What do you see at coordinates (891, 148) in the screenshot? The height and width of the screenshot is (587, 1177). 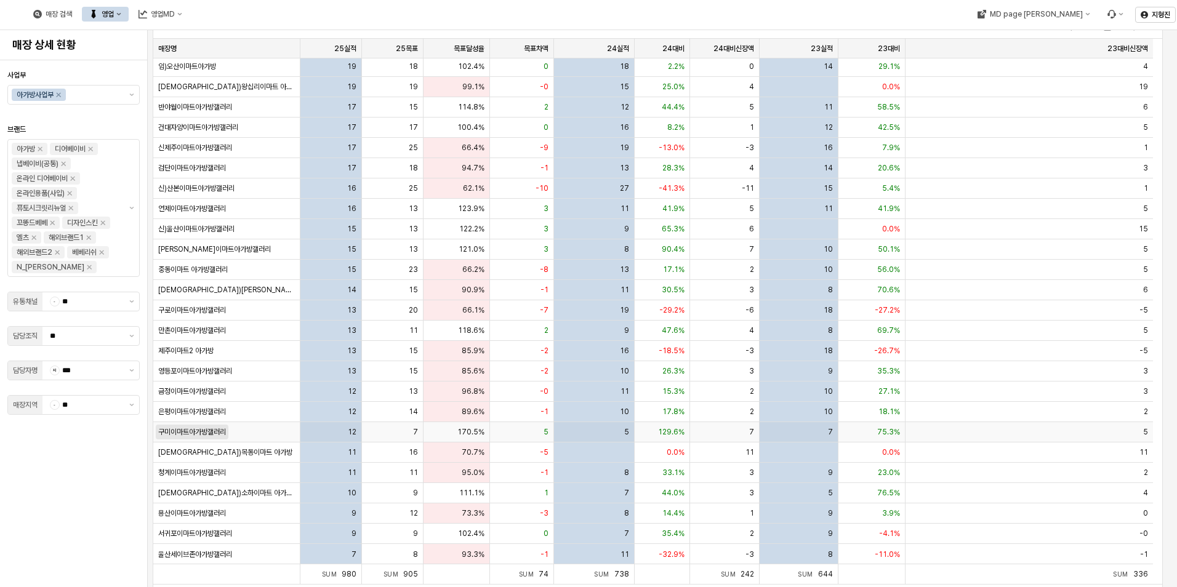 I see `span: 7.9%` at bounding box center [891, 148].